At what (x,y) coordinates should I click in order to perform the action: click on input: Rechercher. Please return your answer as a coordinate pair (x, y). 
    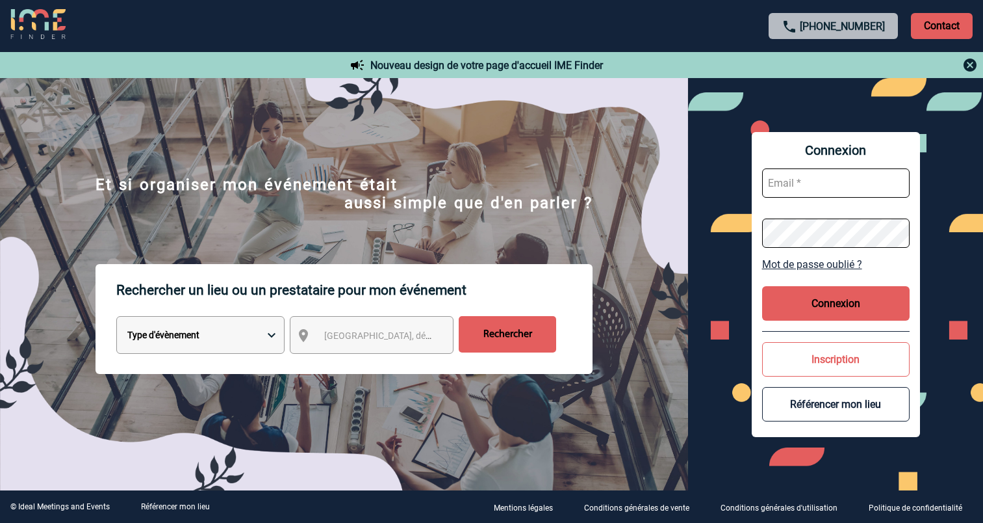
    Looking at the image, I should click on (508, 334).